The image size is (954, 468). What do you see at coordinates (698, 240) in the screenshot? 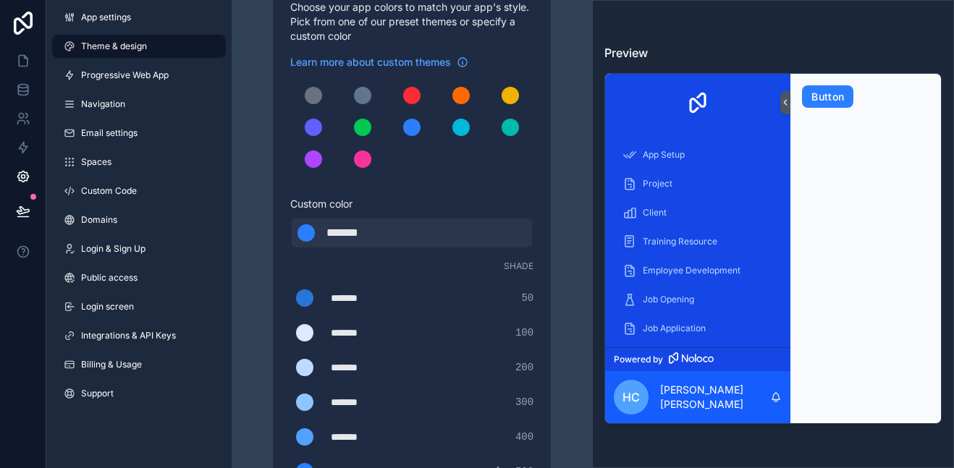
I see `div: scrollable content` at bounding box center [698, 240].